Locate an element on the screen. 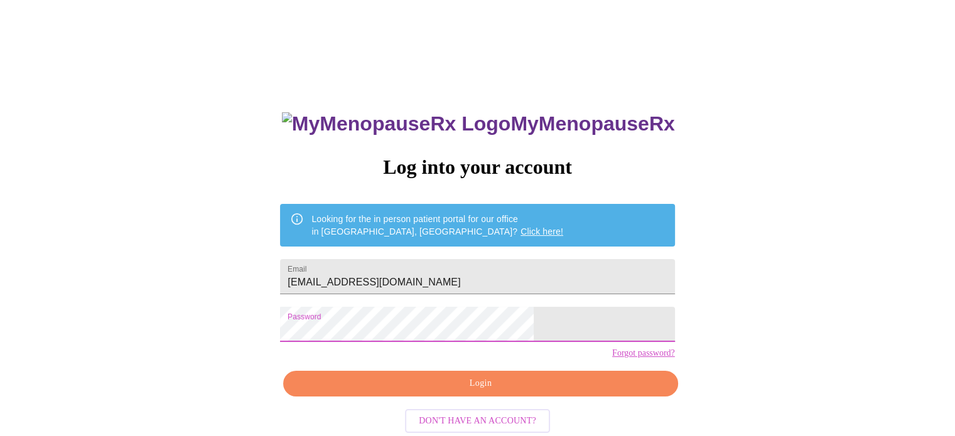  button: Login is located at coordinates (480, 383).